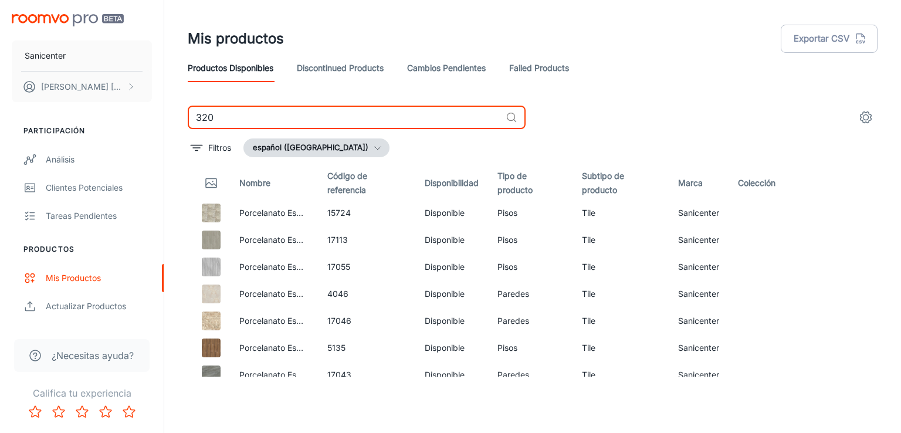  What do you see at coordinates (759, 183) in the screenshot?
I see `th: Colección` at bounding box center [759, 183].